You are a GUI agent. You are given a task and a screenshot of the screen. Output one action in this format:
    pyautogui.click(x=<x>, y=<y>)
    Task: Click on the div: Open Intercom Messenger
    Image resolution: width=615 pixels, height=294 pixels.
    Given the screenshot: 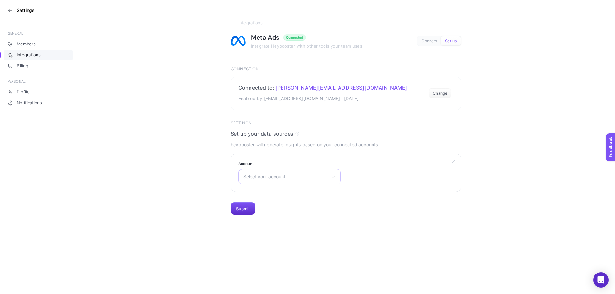 What is the action you would take?
    pyautogui.click(x=601, y=280)
    